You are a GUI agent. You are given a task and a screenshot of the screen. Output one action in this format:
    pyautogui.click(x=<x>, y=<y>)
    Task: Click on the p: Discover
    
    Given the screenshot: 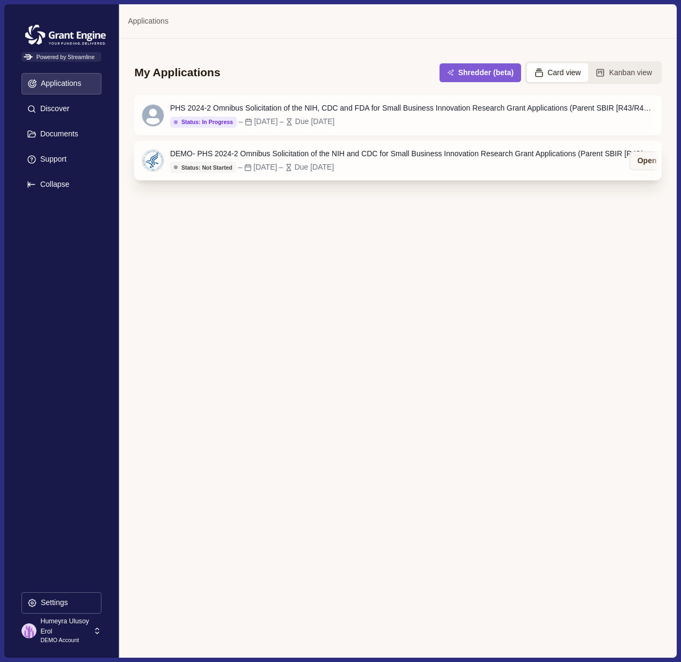 What is the action you would take?
    pyautogui.click(x=53, y=108)
    